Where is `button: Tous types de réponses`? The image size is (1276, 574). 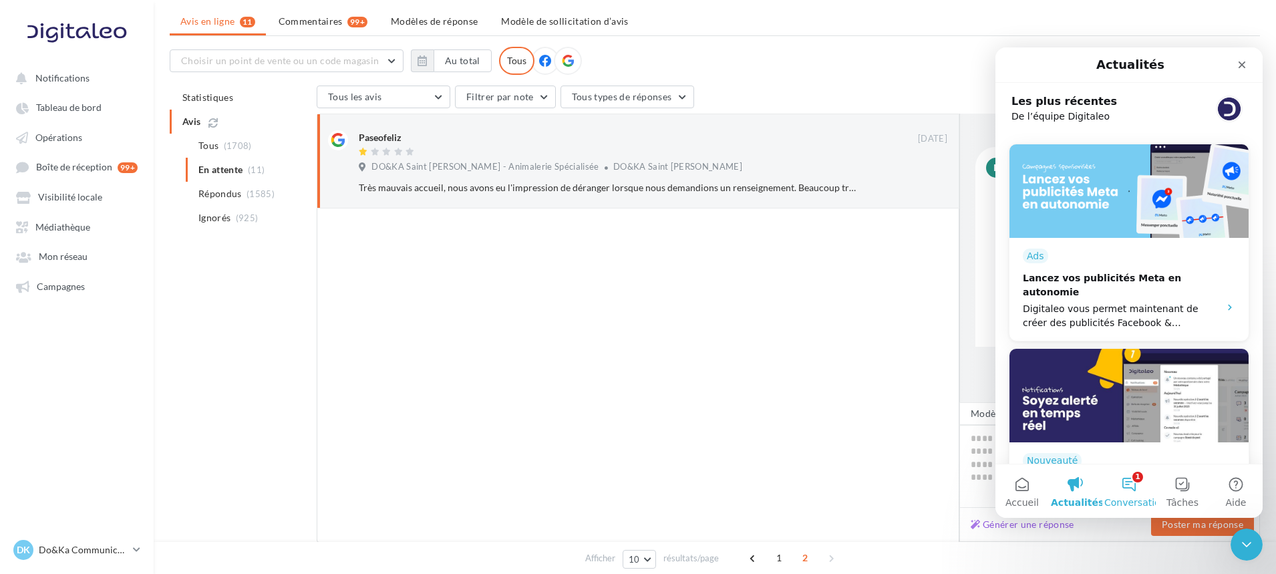
button: Tous types de réponses is located at coordinates (627, 97).